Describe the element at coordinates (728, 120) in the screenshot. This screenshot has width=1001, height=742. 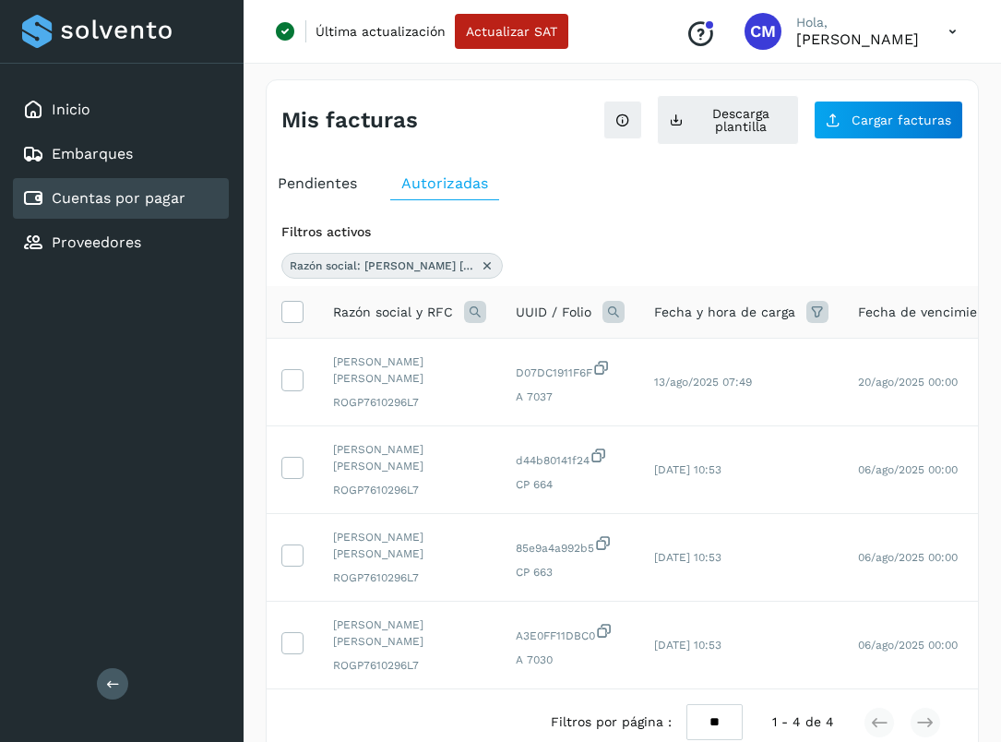
I see `button: Descarga plantilla` at that location.